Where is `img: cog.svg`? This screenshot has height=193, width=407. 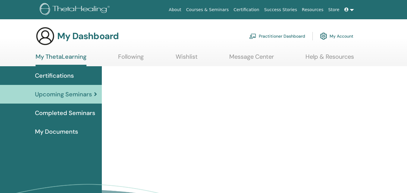 img: cog.svg is located at coordinates (324, 36).